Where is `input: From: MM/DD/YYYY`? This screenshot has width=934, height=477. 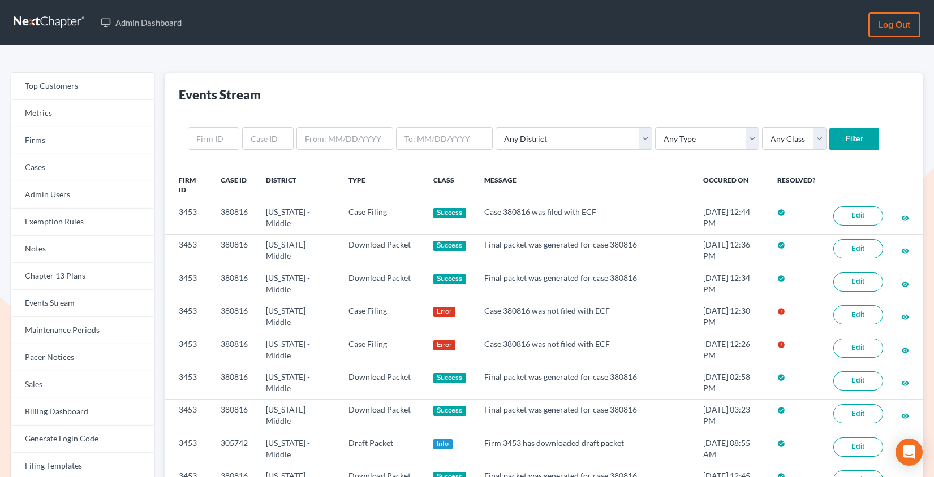 input: From: MM/DD/YYYY is located at coordinates (344, 139).